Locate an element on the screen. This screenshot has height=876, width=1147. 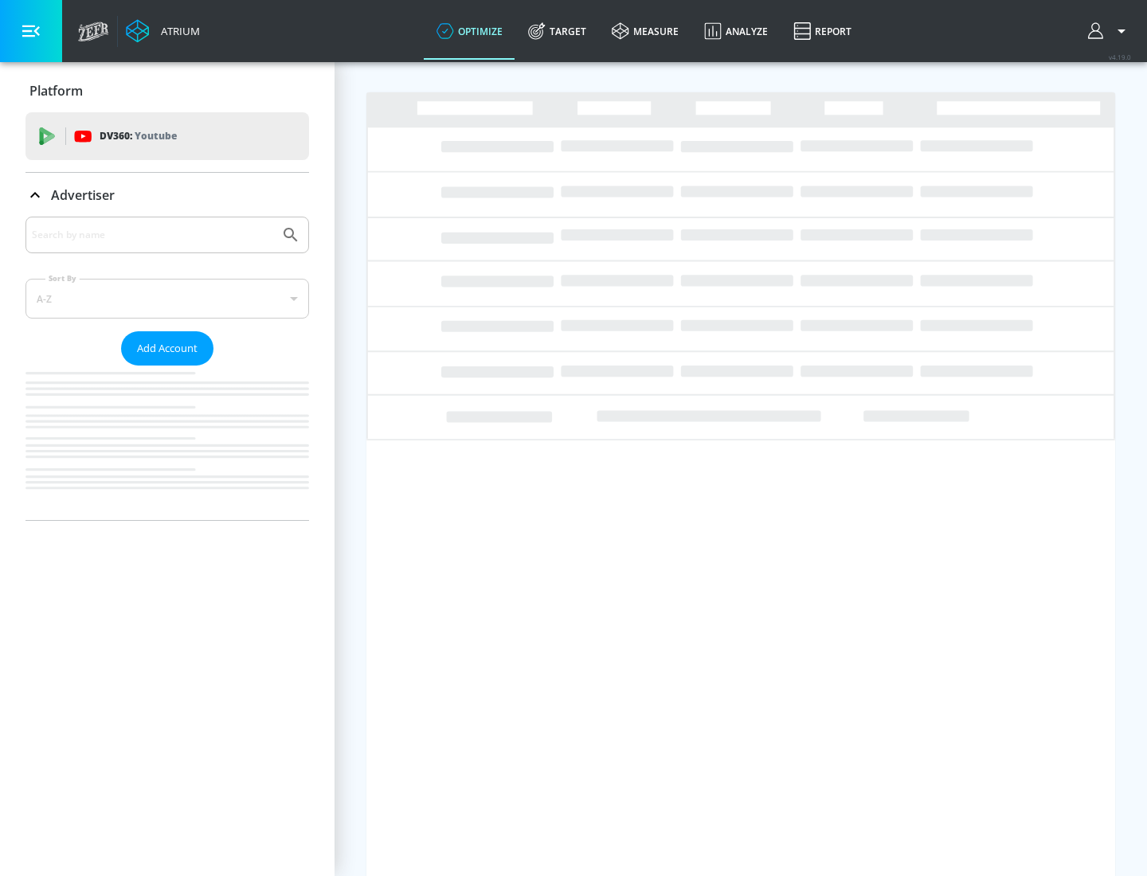
a: measure is located at coordinates (645, 31).